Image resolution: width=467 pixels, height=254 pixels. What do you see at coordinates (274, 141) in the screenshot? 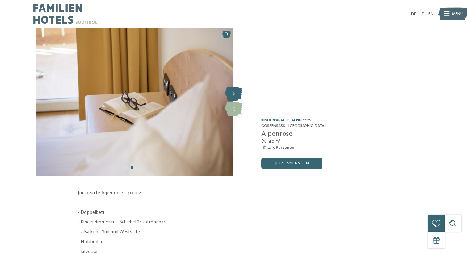
I see `span: 40 m²` at bounding box center [274, 141].